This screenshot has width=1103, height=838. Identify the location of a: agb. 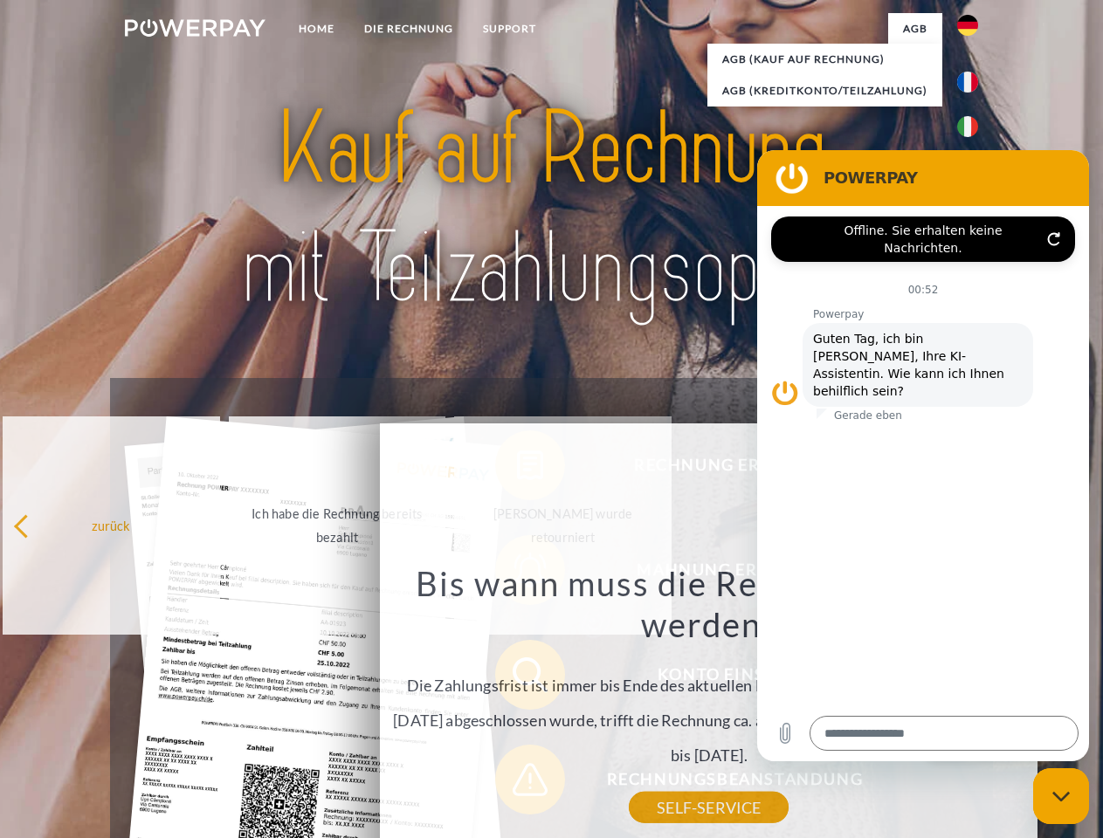
(915, 29).